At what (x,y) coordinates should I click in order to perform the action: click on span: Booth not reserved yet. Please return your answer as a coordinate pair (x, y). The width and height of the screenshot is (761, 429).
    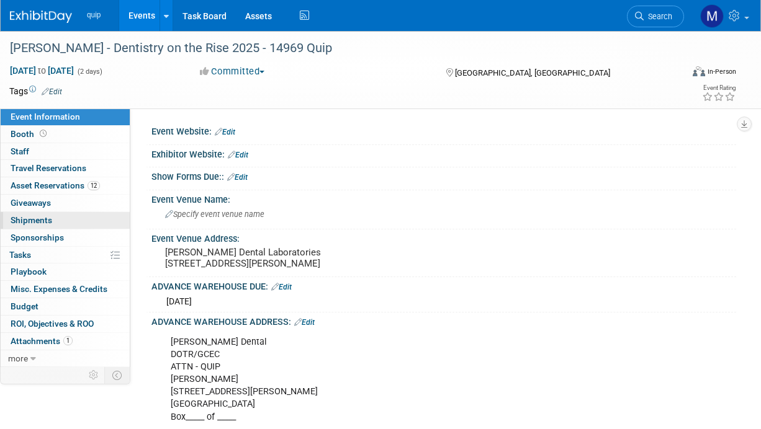
    Looking at the image, I should click on (43, 133).